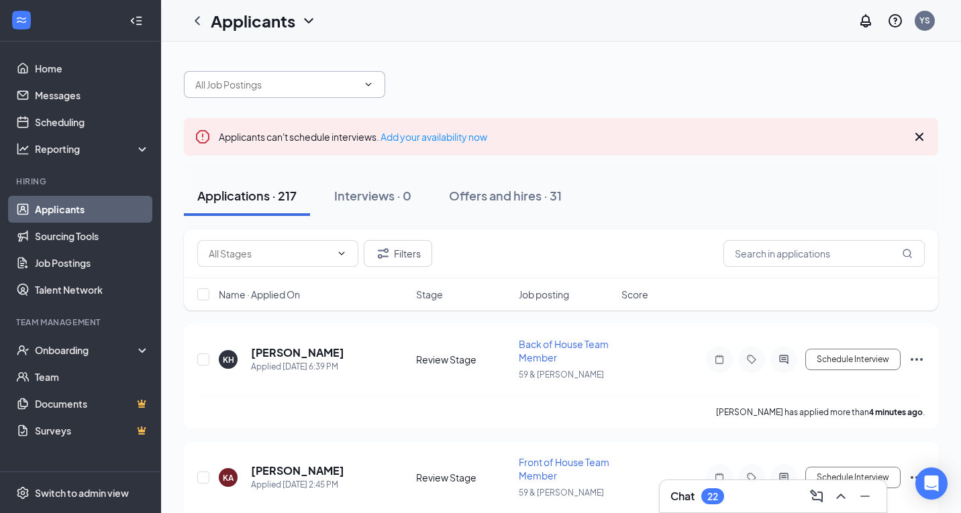 The image size is (961, 513). What do you see at coordinates (23, 149) in the screenshot?
I see `svg: Analysis` at bounding box center [23, 149].